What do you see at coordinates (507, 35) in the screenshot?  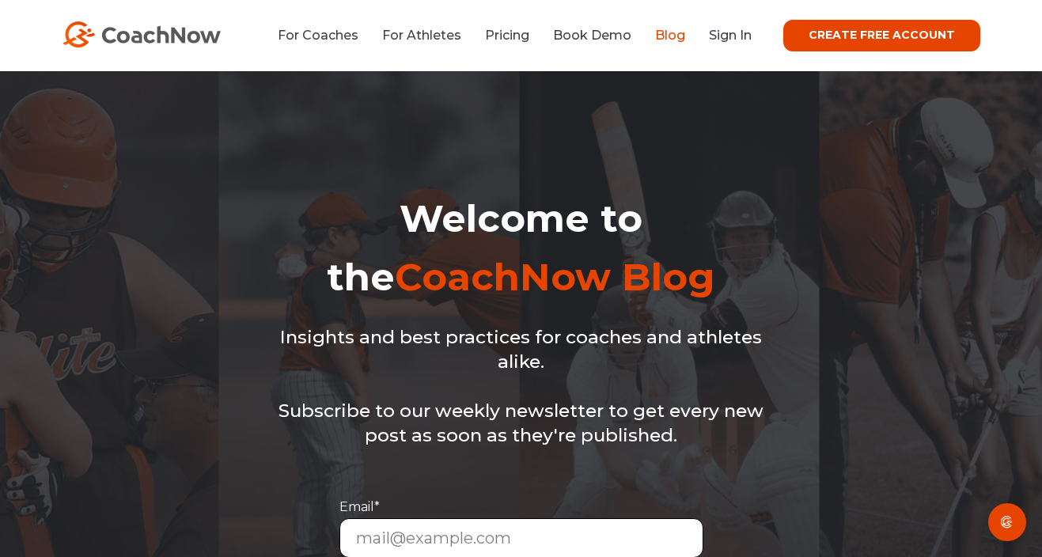 I see `a: Pricing` at bounding box center [507, 35].